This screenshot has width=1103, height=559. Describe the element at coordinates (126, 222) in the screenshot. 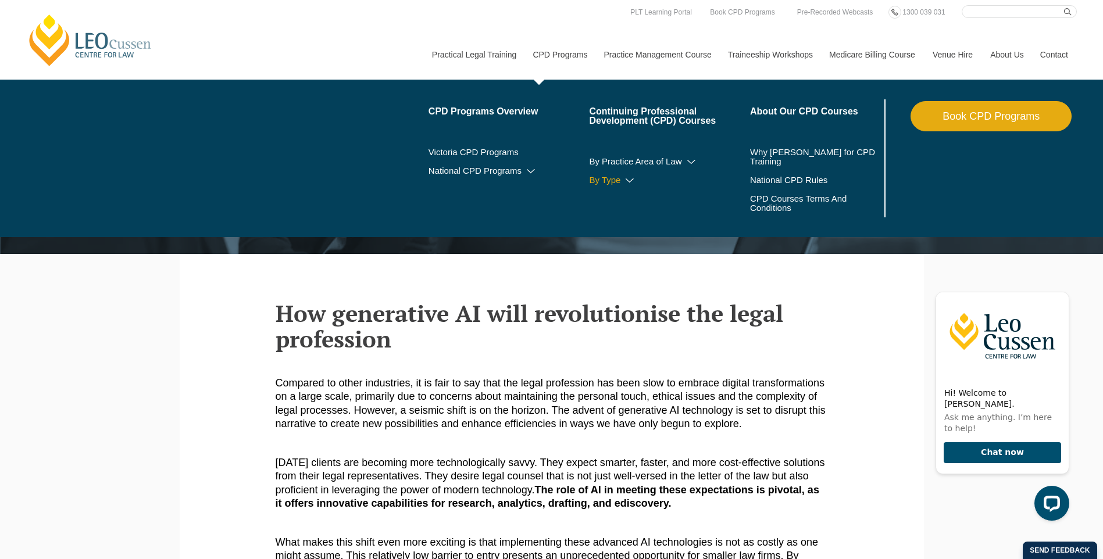

I see `button: Open LiveChat chat widget` at that location.